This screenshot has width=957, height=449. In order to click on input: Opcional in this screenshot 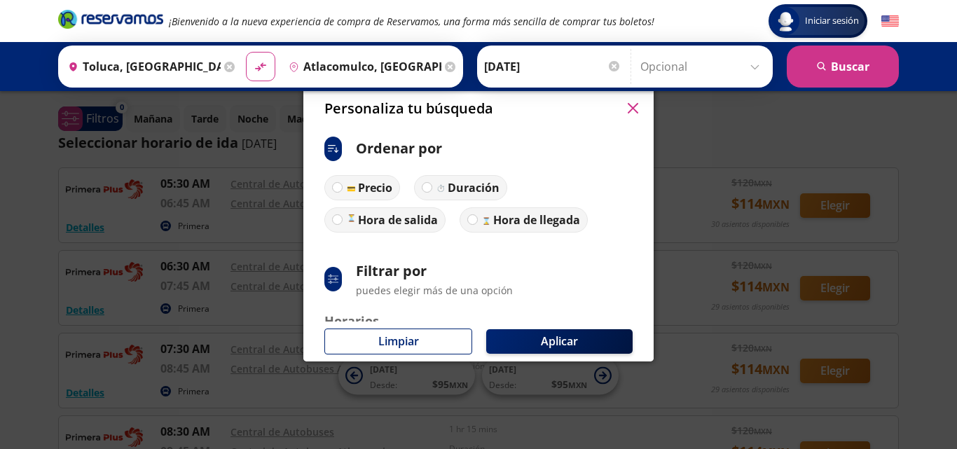, I will do `click(703, 67)`.